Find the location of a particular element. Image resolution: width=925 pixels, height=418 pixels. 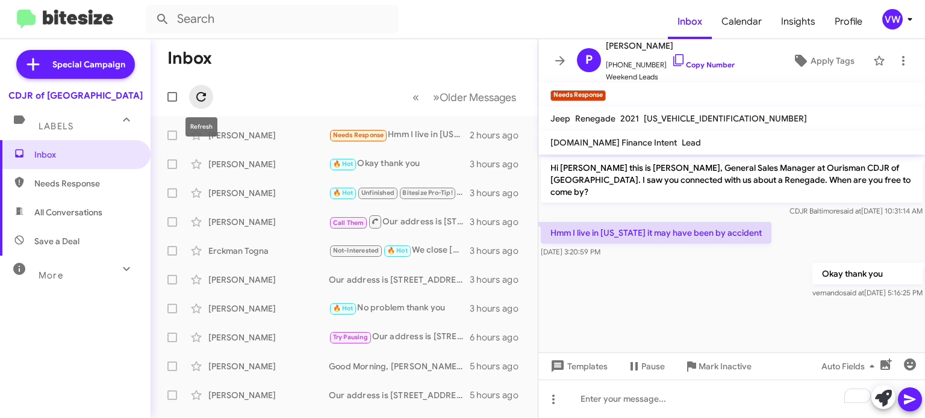

button: Next is located at coordinates (474, 97).